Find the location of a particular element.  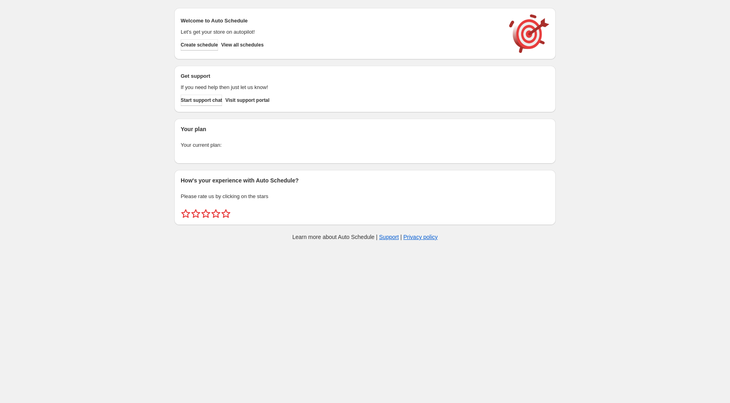

h2: Welcome to Auto Schedule is located at coordinates (341, 21).